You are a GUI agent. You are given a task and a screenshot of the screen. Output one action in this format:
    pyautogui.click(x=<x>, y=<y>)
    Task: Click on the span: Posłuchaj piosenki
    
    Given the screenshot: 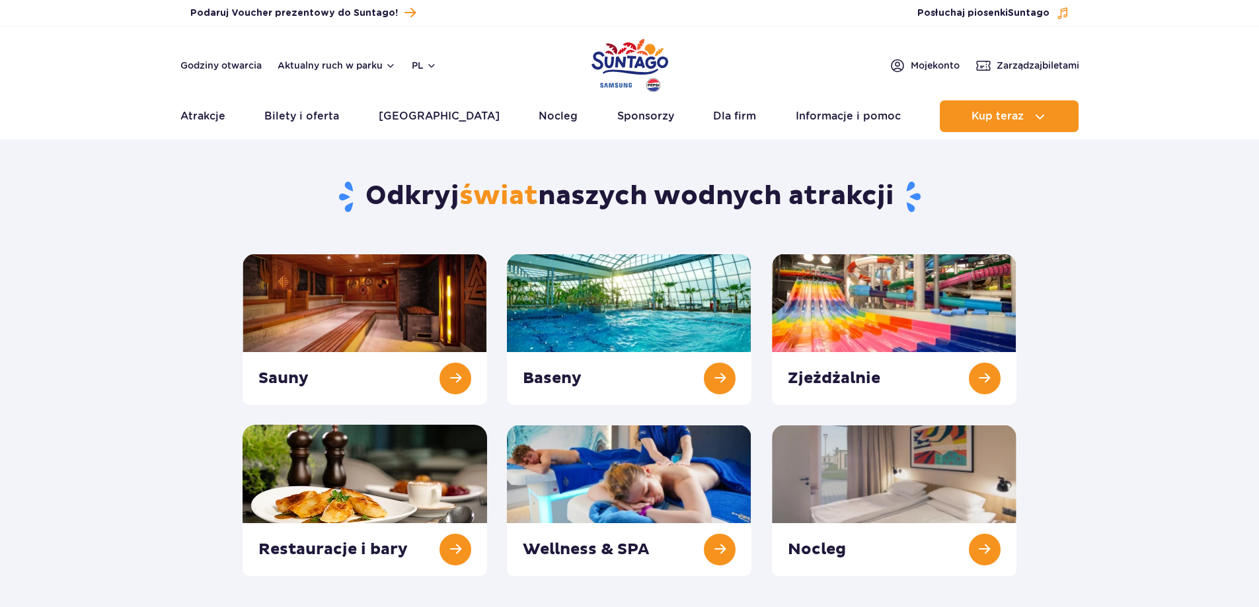 What is the action you would take?
    pyautogui.click(x=983, y=13)
    